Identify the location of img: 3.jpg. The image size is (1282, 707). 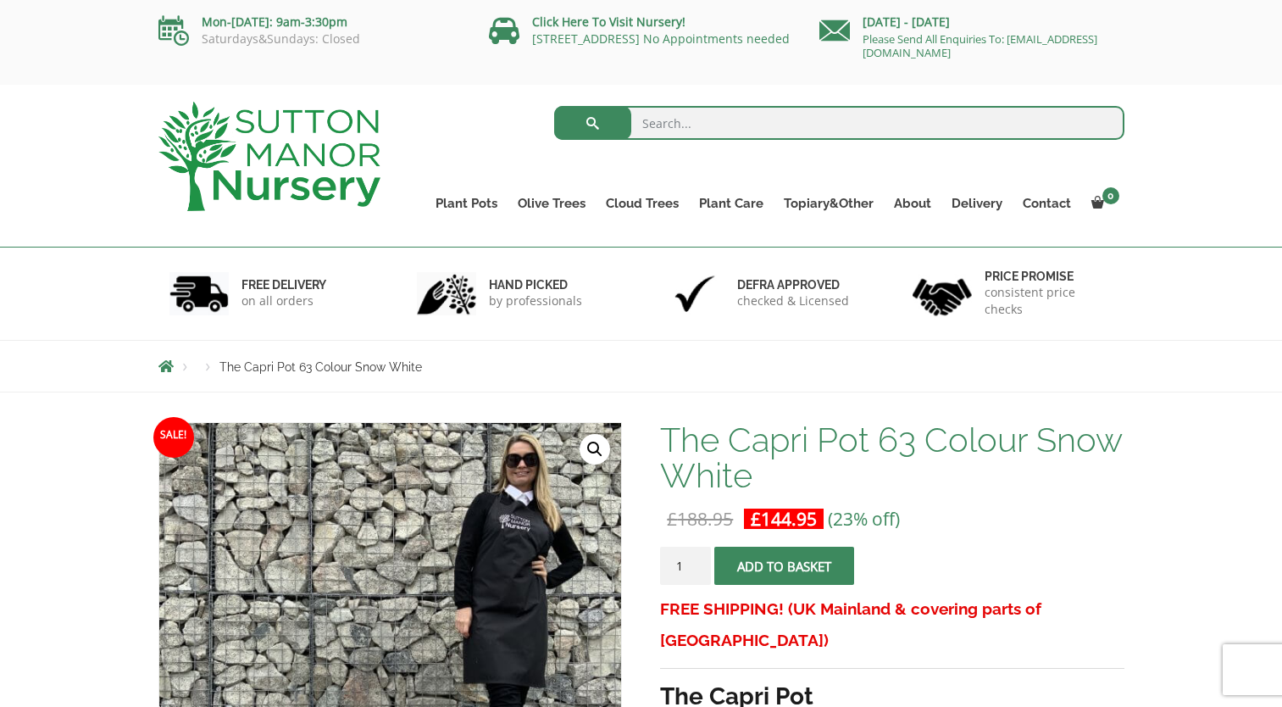
(695, 293).